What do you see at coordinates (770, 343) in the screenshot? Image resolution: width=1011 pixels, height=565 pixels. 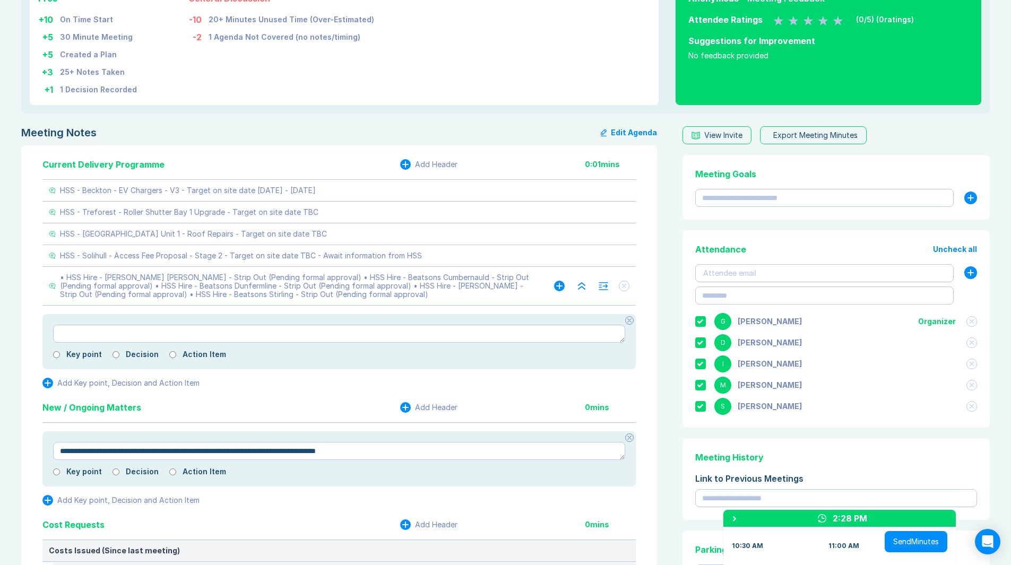 I see `div: Debbie Coburn` at bounding box center [770, 343].